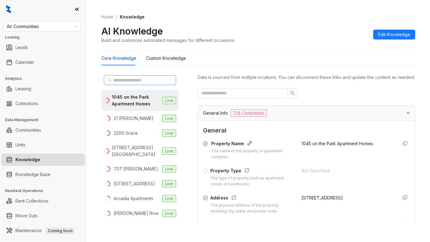 The image size is (430, 242). What do you see at coordinates (133, 199) in the screenshot?
I see `div: Arcadia Apartments` at bounding box center [133, 199].